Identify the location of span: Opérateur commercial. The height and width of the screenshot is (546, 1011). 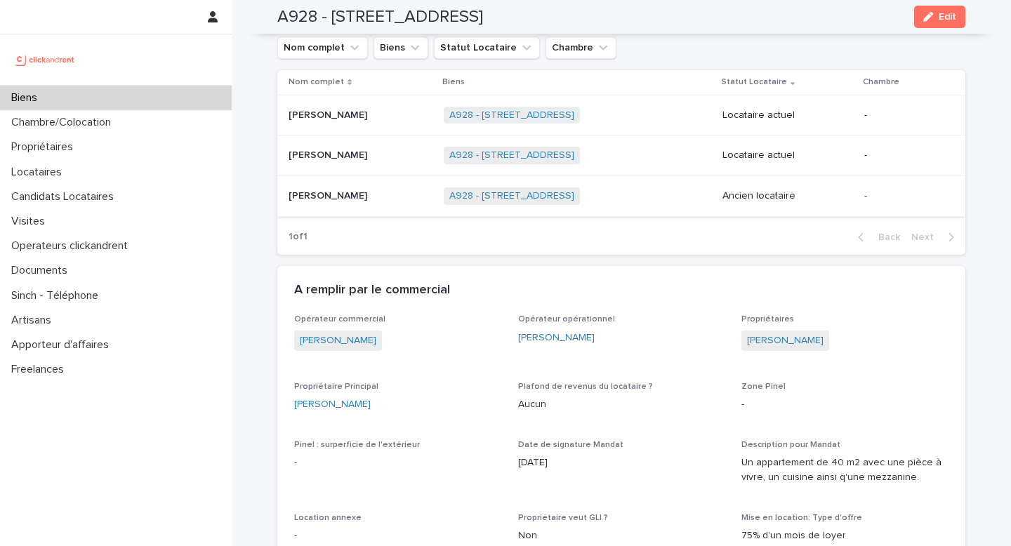
(340, 319).